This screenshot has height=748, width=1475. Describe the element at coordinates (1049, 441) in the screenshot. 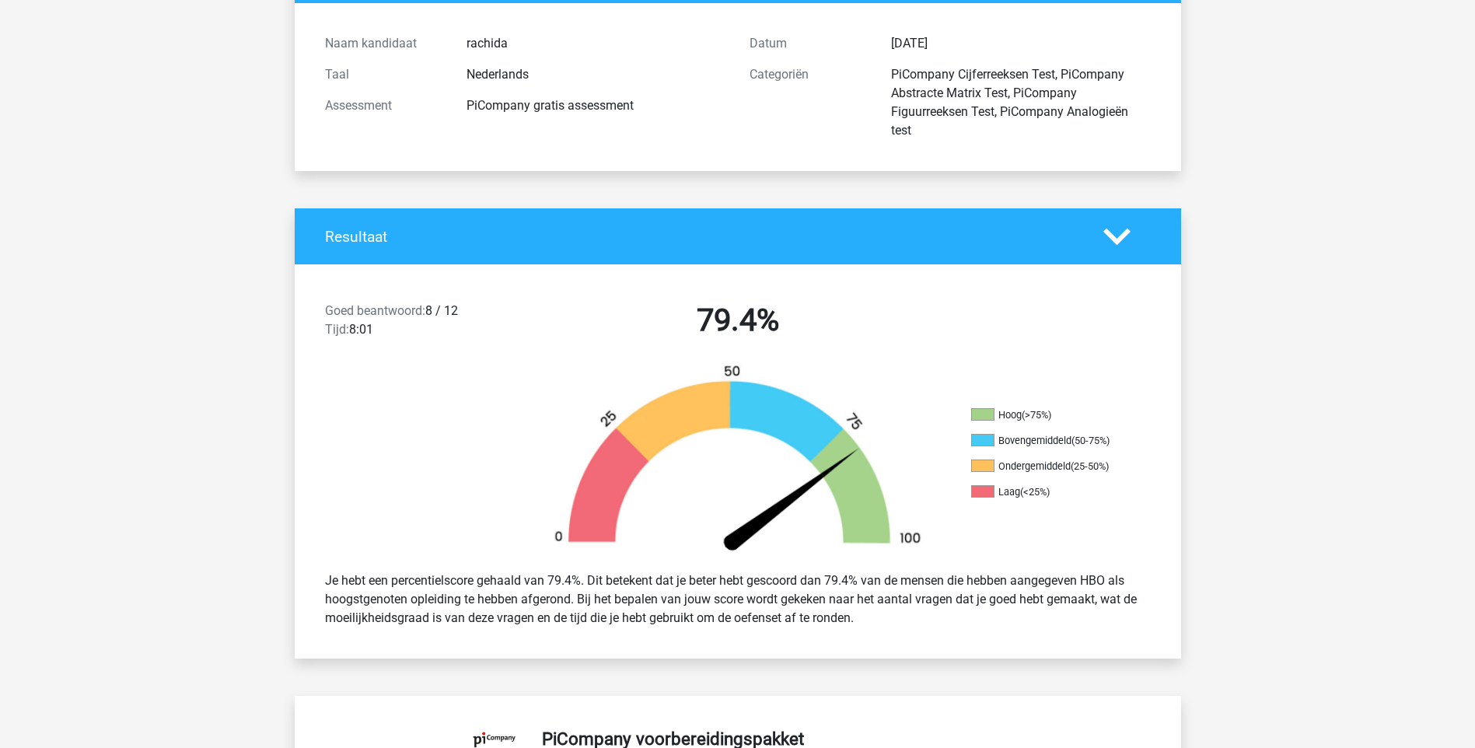

I see `li: Bovengemiddeld` at that location.